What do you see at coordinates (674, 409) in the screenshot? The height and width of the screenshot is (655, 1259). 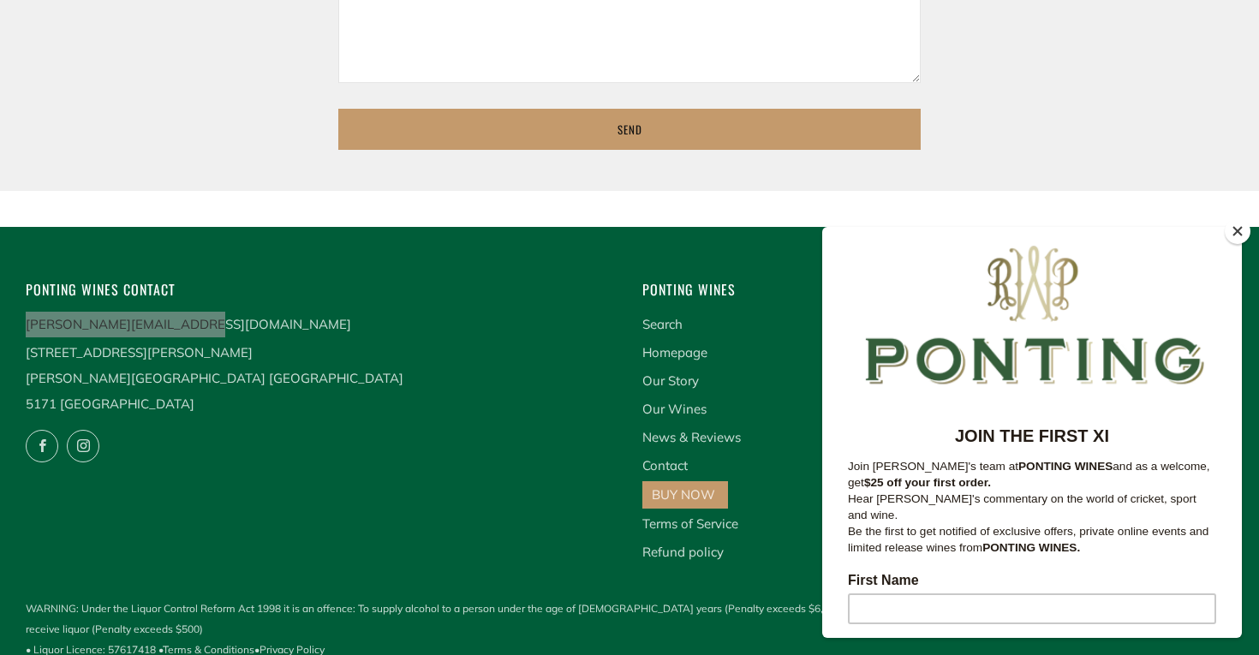 I see `a: Our Wines` at bounding box center [674, 409].